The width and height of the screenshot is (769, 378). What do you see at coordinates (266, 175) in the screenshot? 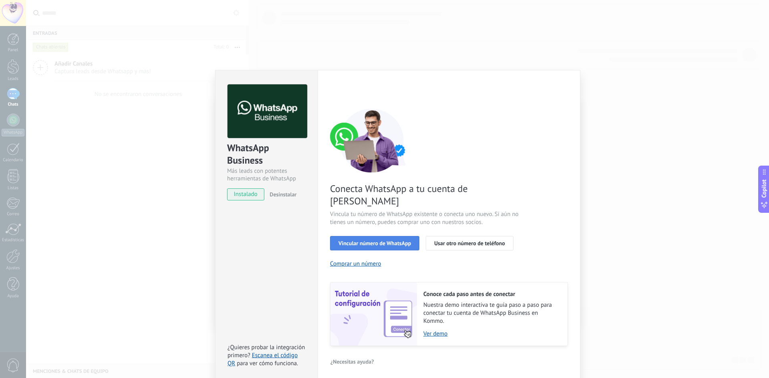
I see `div: Más leads con potentes herramientas de WhatsApp` at bounding box center [266, 175].